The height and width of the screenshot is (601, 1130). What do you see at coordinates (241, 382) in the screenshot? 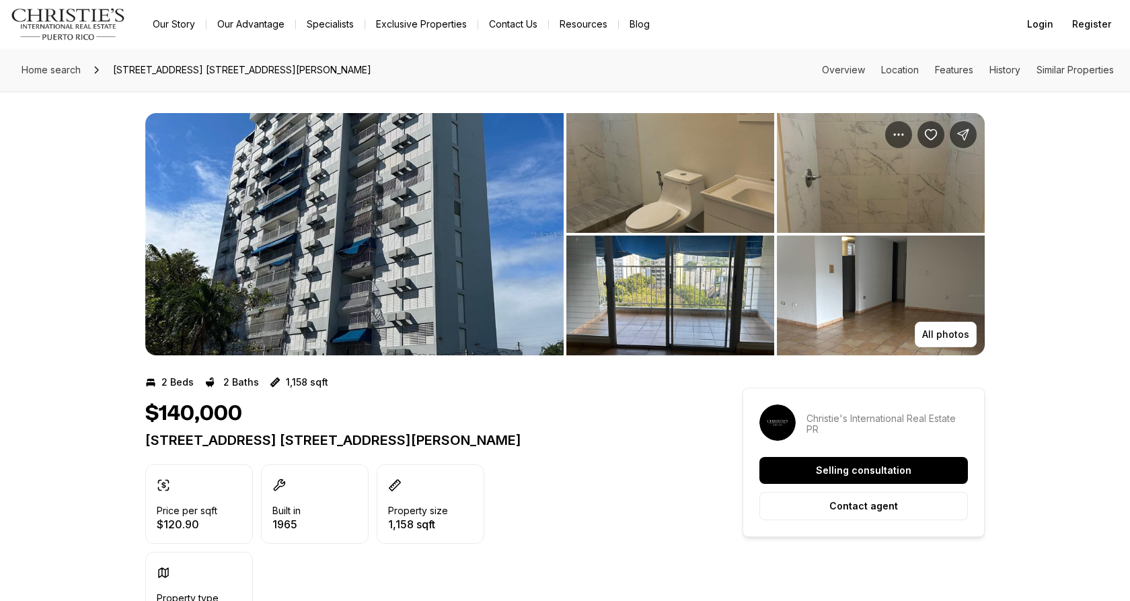
I see `p: 2 Baths` at bounding box center [241, 382].